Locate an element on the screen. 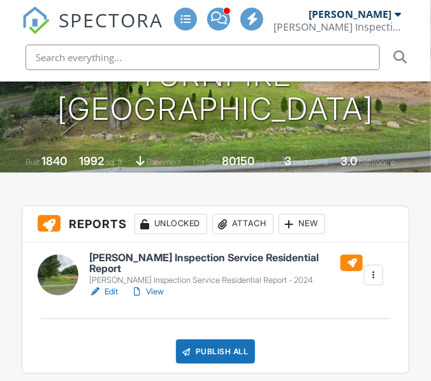 This screenshot has height=381, width=431. a: View is located at coordinates (147, 292).